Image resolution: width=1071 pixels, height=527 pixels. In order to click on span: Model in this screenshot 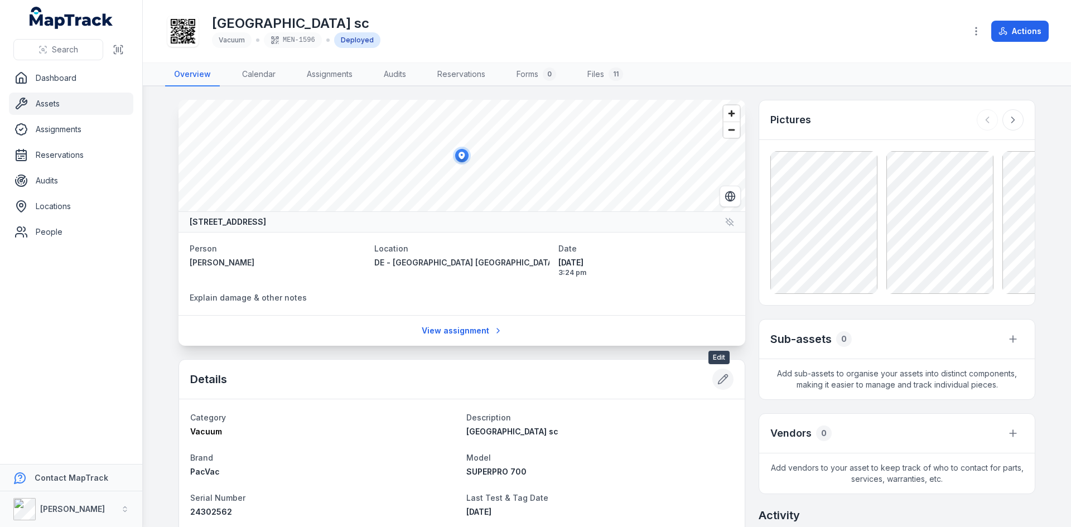, I will do `click(479, 457)`.